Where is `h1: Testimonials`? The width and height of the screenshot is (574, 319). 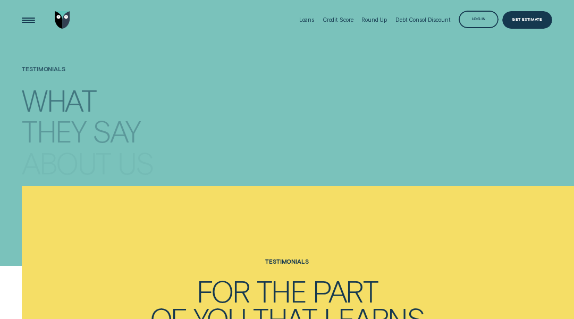 h1: Testimonials is located at coordinates (87, 74).